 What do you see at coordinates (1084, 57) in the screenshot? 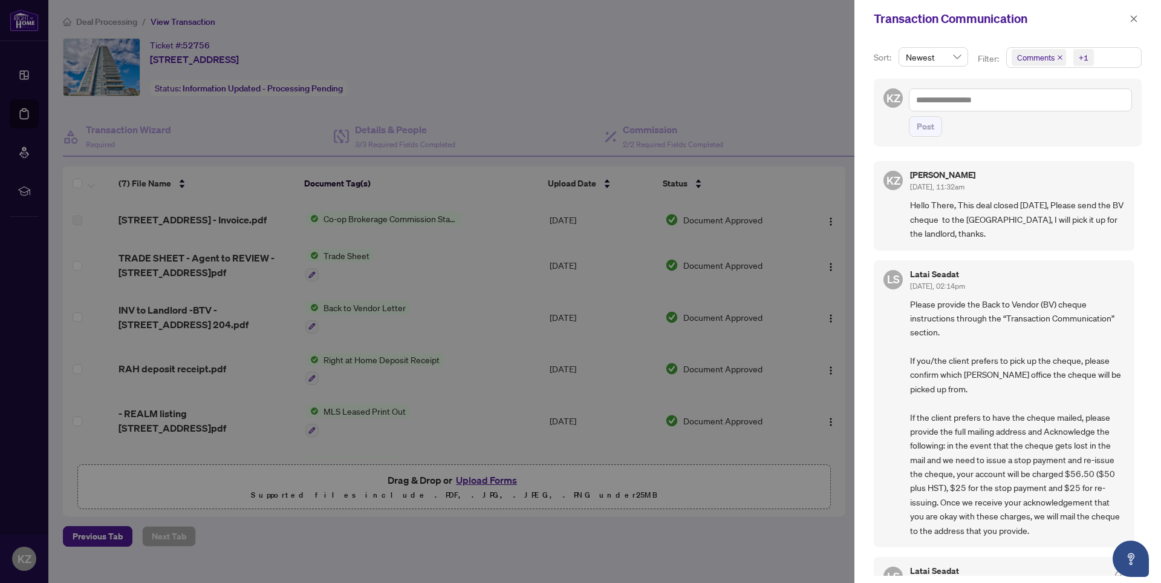
I see `div: +1` at bounding box center [1084, 57].